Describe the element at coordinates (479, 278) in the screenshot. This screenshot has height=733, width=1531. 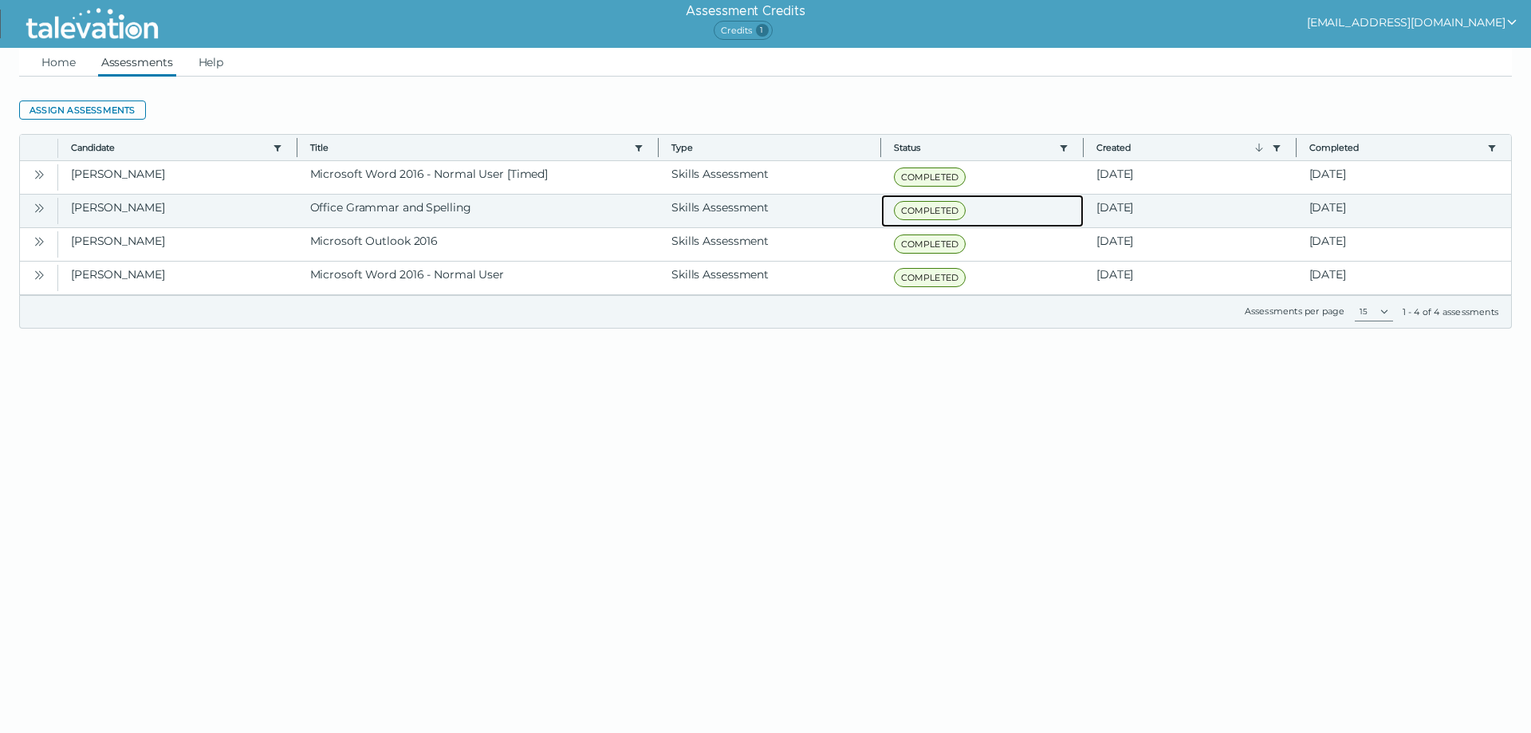
I see `clr-dg-cell: Microsoft Word 2016 - Normal User` at that location.